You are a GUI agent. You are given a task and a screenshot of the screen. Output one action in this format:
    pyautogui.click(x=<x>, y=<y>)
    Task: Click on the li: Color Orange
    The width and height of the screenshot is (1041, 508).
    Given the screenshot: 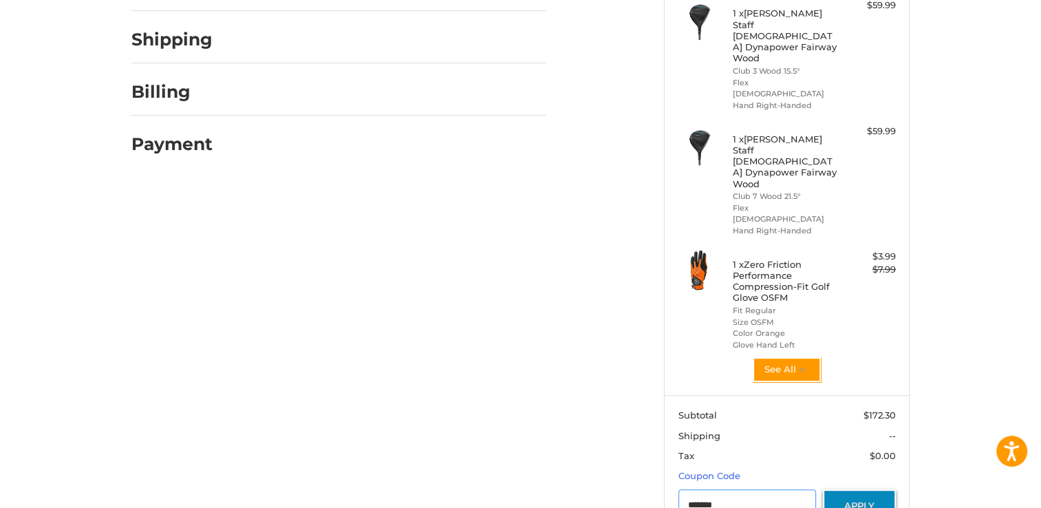 What is the action you would take?
    pyautogui.click(x=785, y=333)
    